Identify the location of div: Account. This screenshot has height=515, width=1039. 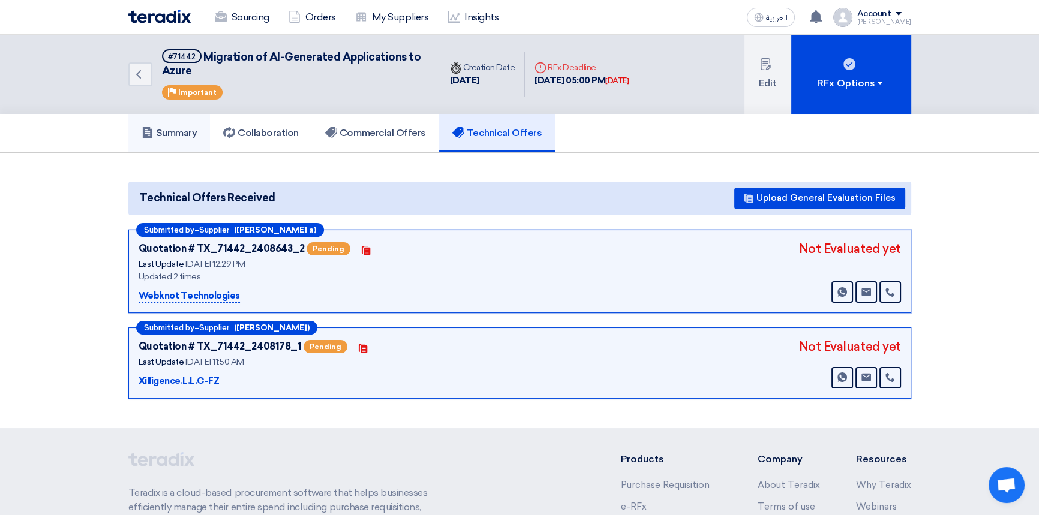
(874, 14).